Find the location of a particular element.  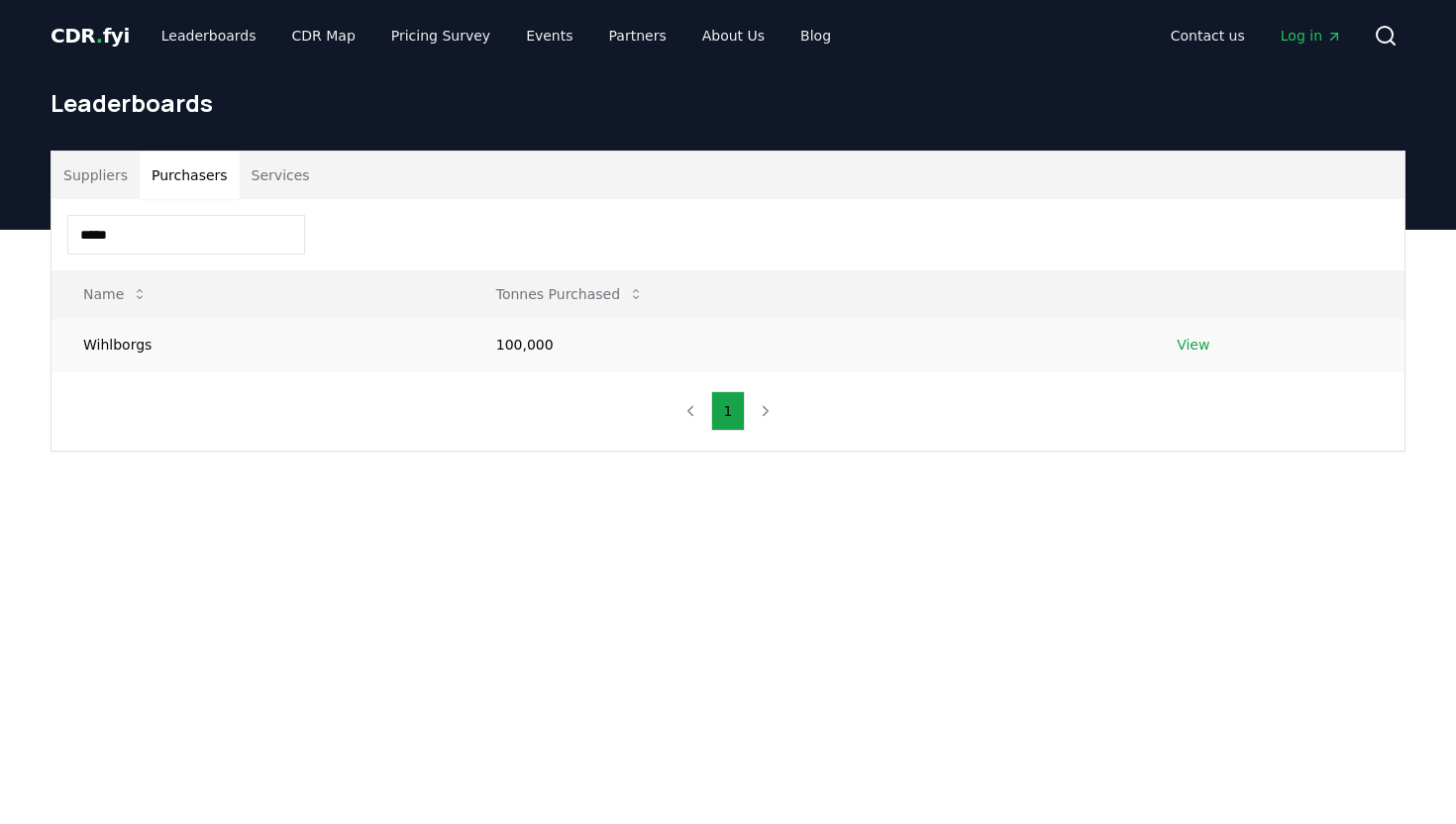

button: Suppliers is located at coordinates (95, 175).